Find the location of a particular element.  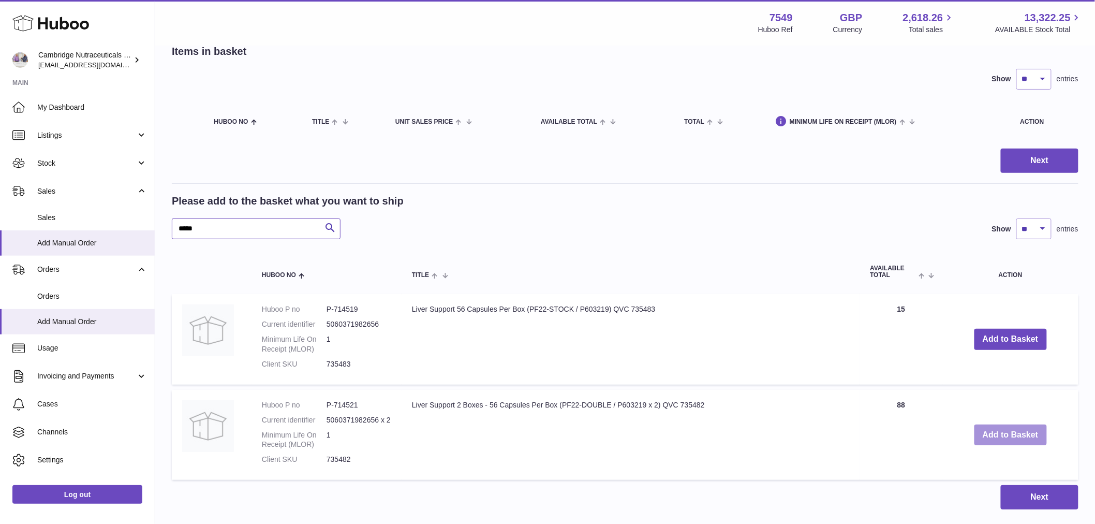

span: Total is located at coordinates (694, 122).